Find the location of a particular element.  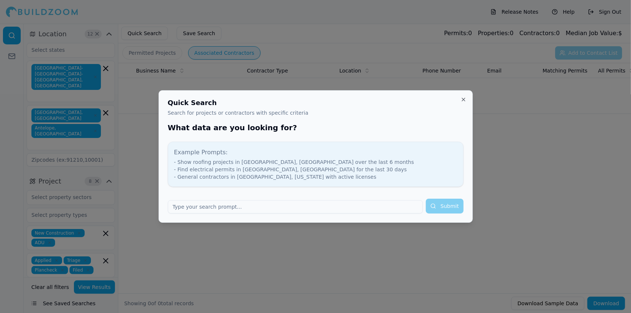

div: Example Prompts: is located at coordinates (316, 152).